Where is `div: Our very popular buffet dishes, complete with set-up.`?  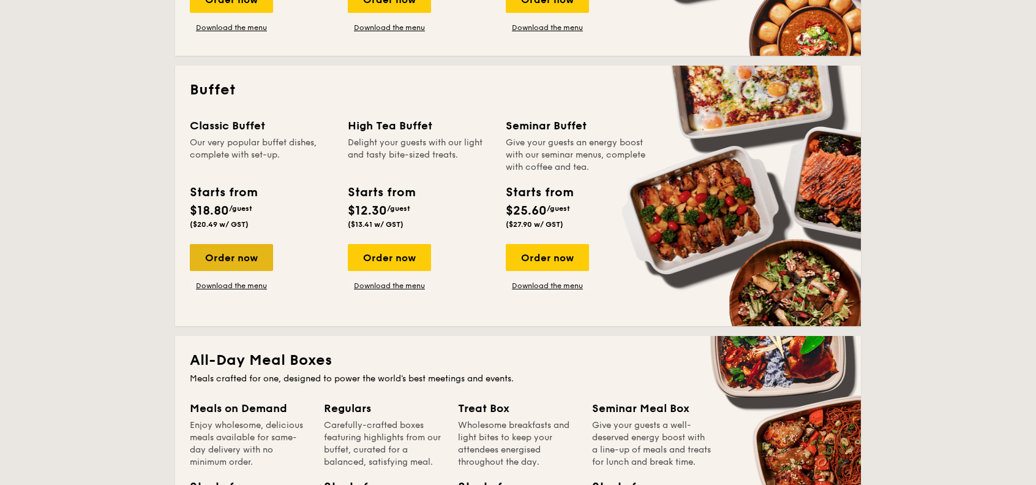
div: Our very popular buffet dishes, complete with set-up. is located at coordinates (262, 155).